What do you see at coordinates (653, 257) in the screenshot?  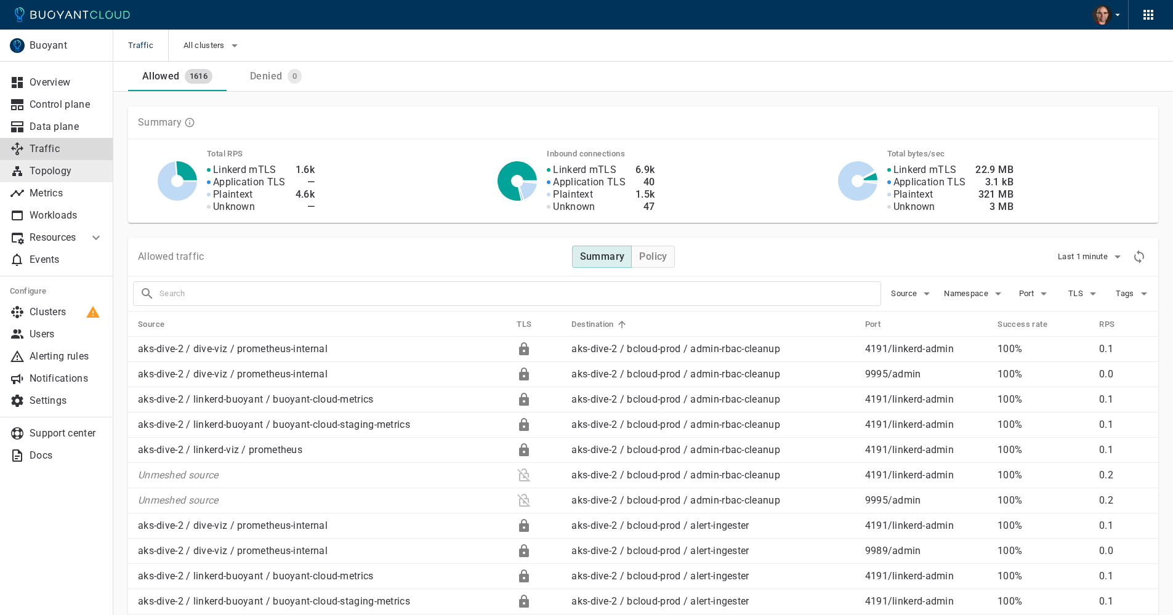 I see `button: Policy` at bounding box center [653, 257].